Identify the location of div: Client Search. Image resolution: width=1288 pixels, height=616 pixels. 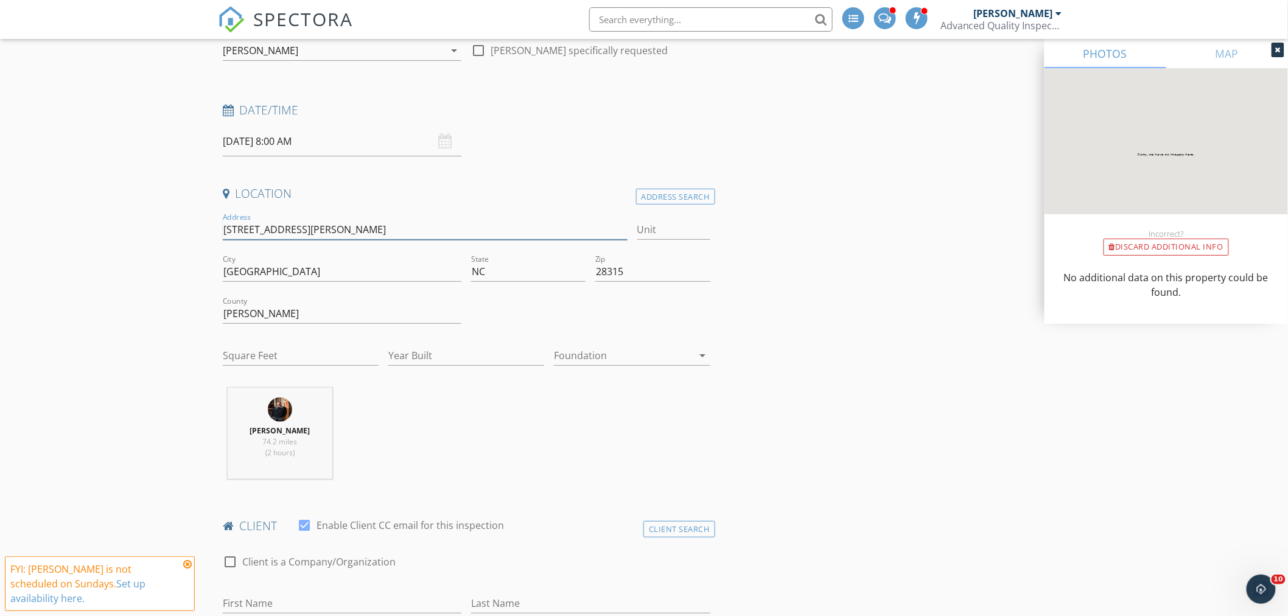
(679, 529).